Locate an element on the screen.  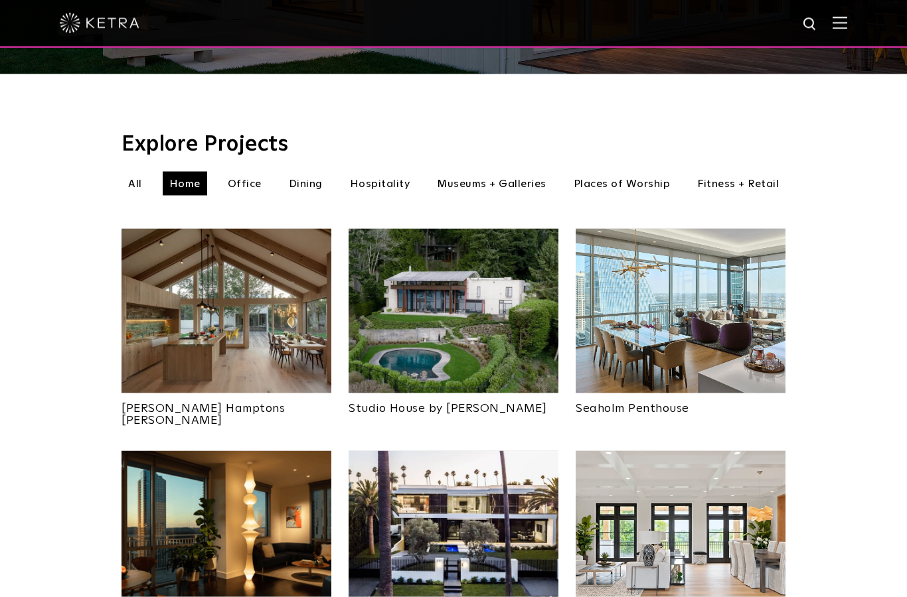
img: search icon is located at coordinates (810, 25).